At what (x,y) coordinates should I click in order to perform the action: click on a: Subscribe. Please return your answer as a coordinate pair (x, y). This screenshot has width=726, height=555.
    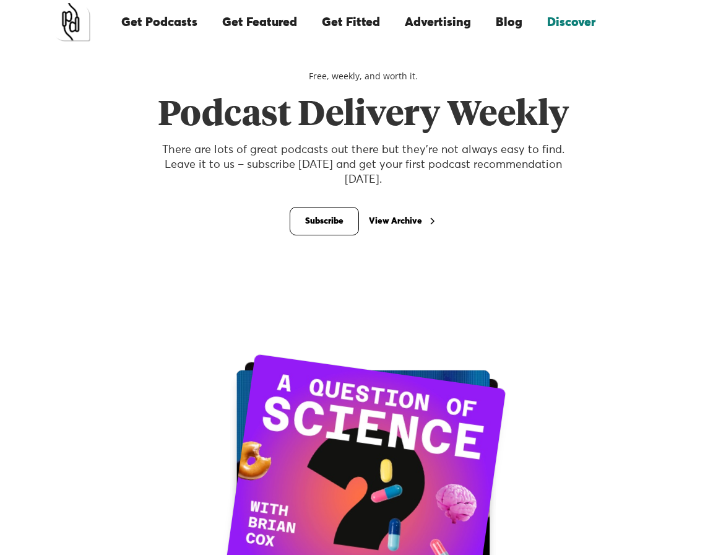
    Looking at the image, I should click on (324, 221).